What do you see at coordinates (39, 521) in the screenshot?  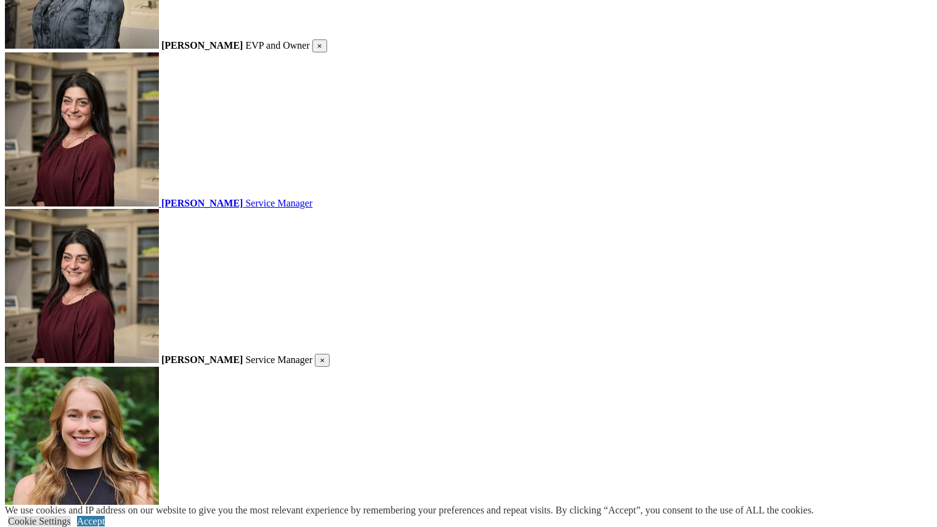 I see `a: Cookie Settings` at bounding box center [39, 521].